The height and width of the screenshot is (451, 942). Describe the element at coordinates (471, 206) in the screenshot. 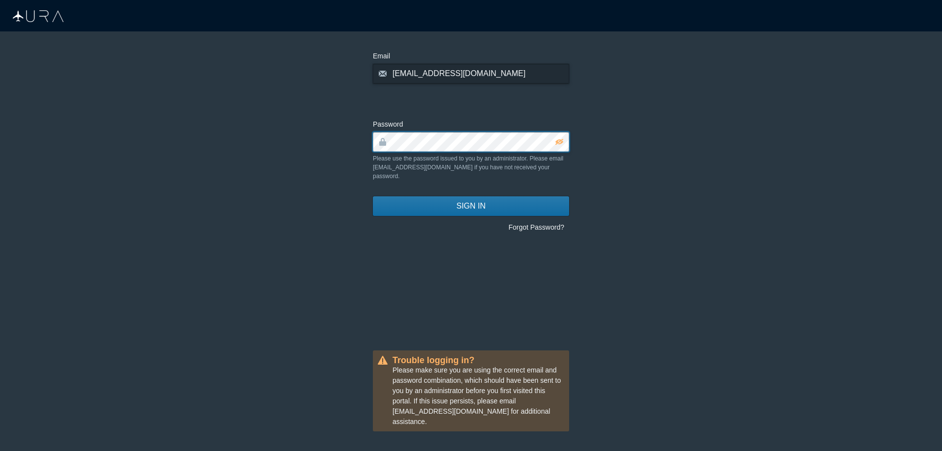

I see `button: SIGN IN` at that location.